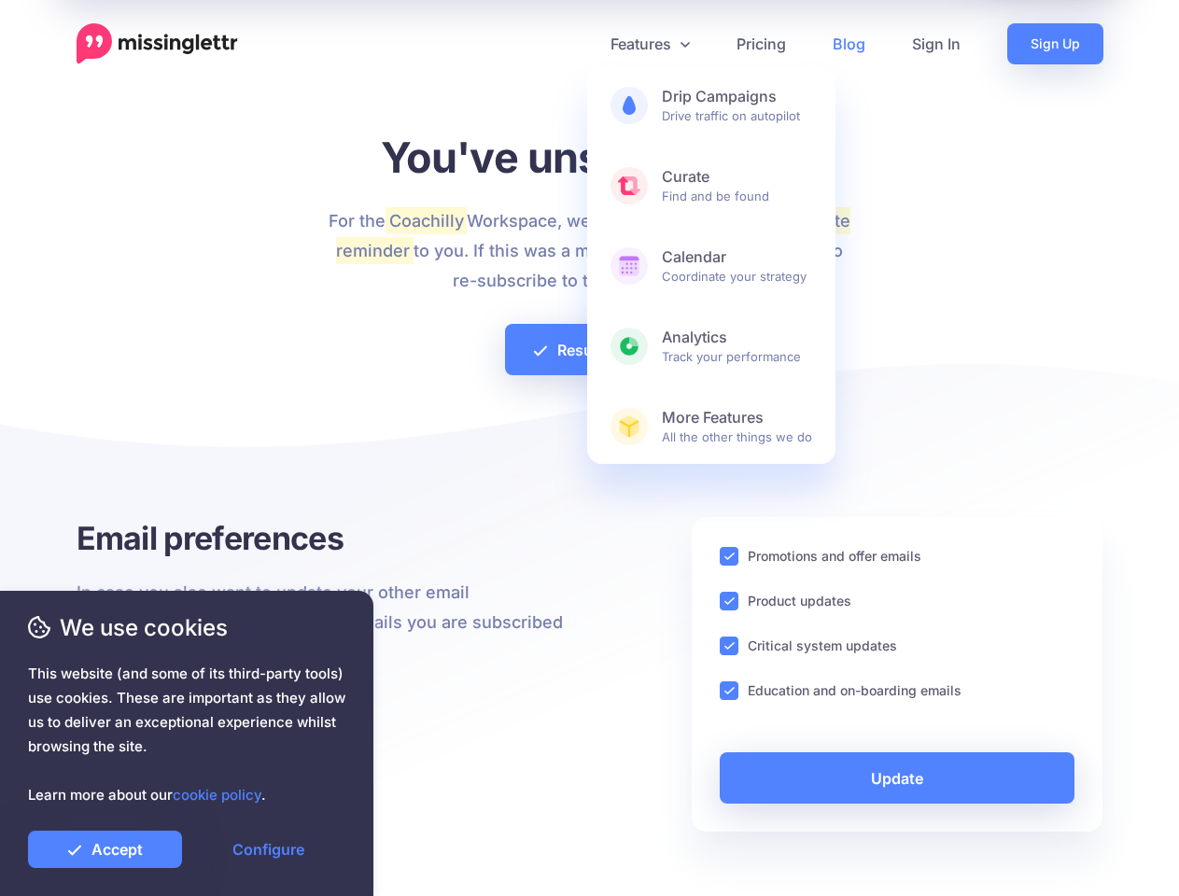 The image size is (1179, 896). I want to click on b: Analytics, so click(736, 337).